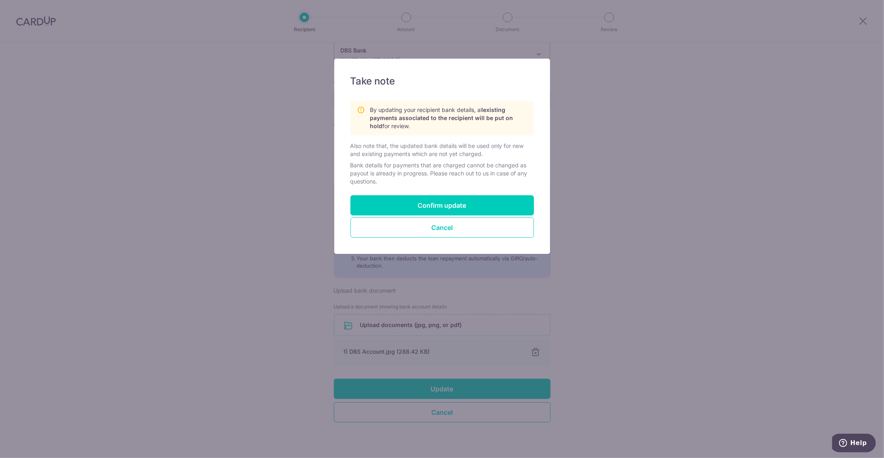 The image size is (884, 458). I want to click on p: By updating your recipient bank details, all for review., so click(449, 118).